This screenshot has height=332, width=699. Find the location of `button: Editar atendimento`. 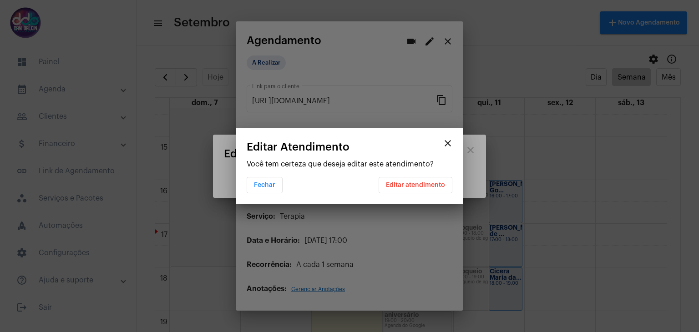

button: Editar atendimento is located at coordinates (416, 185).